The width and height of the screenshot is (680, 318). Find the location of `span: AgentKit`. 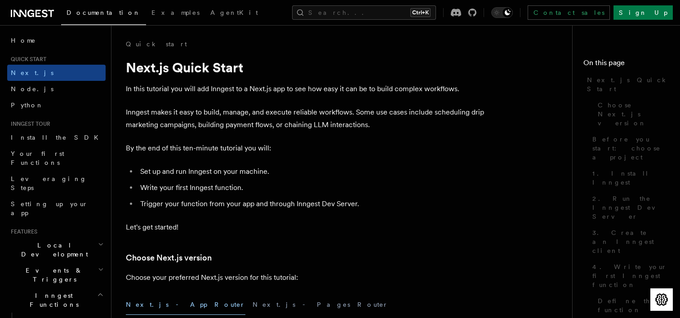

span: AgentKit is located at coordinates (234, 13).